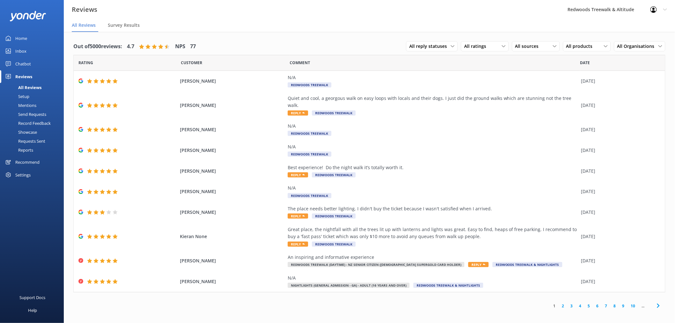 The image size is (675, 323). I want to click on a: Send Requests, so click(34, 114).